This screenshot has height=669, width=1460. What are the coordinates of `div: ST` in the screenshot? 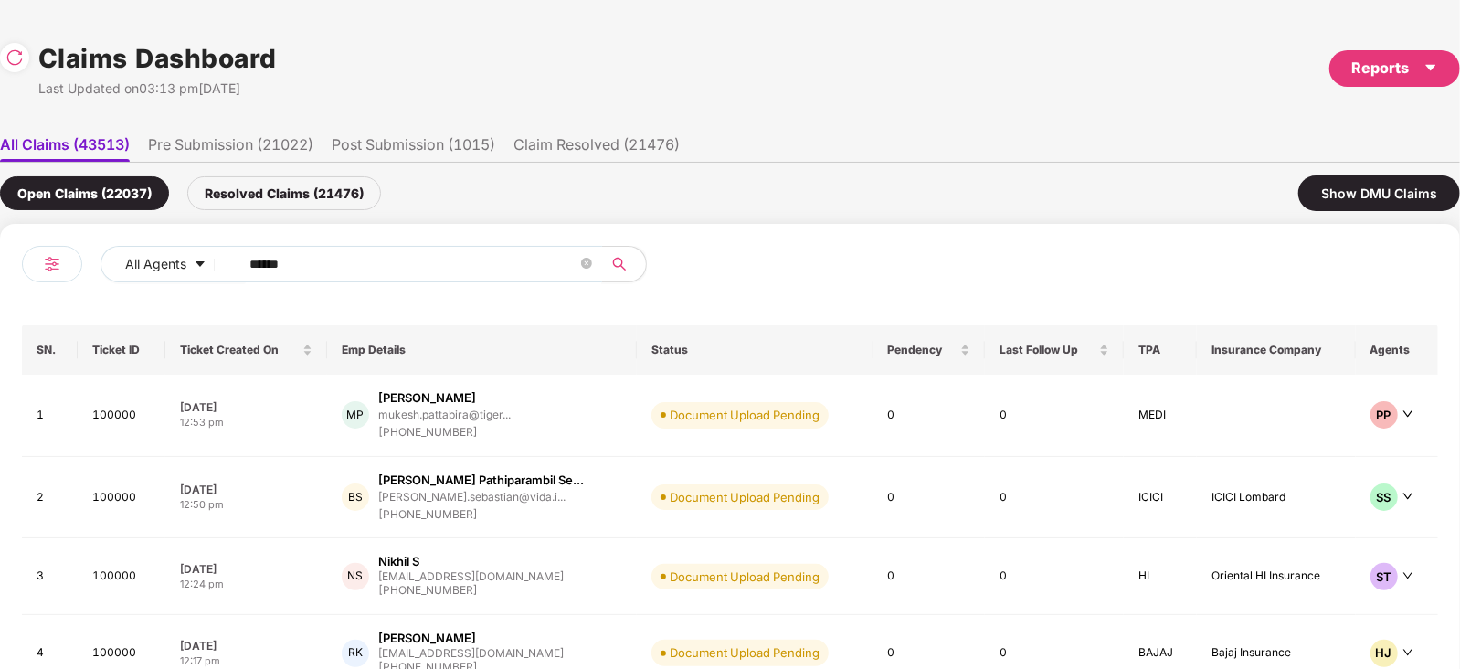 It's located at (1384, 577).